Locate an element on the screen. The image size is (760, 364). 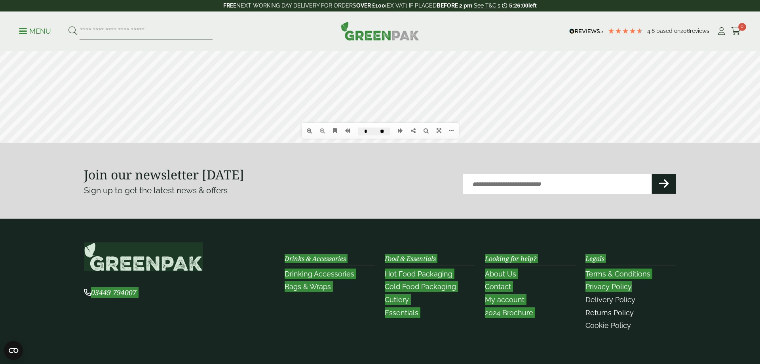
a: 0 is located at coordinates (736, 31).